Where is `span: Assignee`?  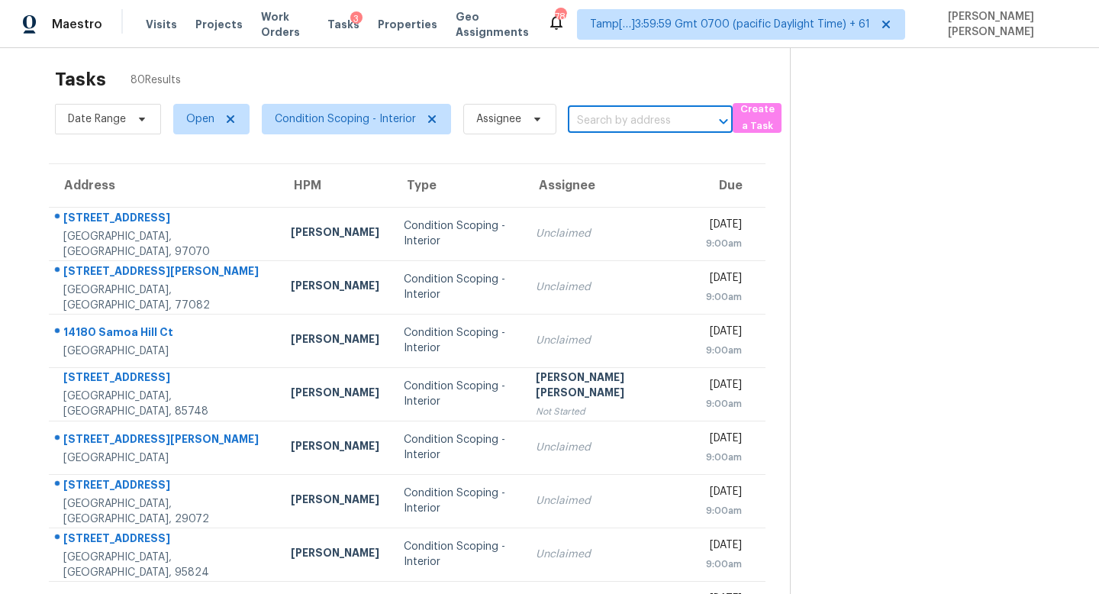
span: Assignee is located at coordinates (499, 119).